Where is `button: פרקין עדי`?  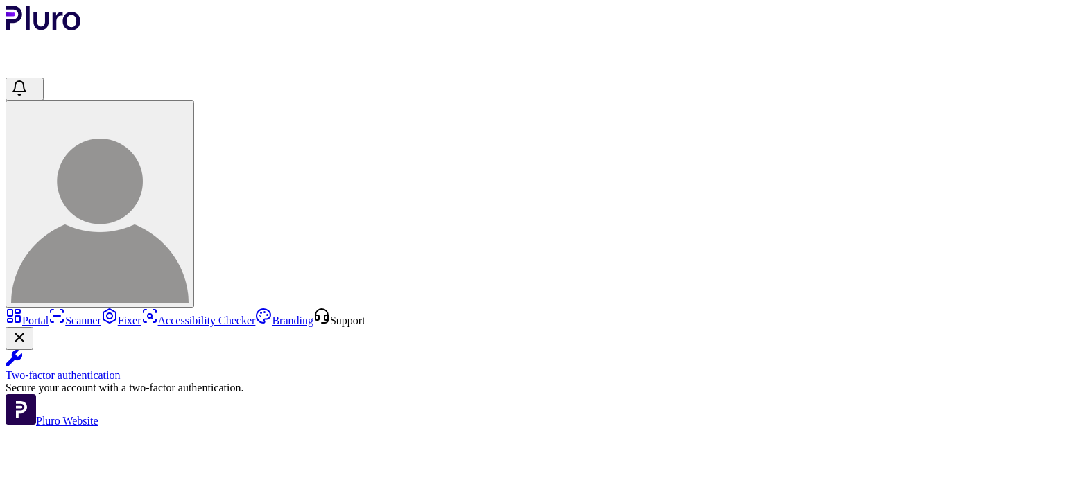 button: פרקין עדי is located at coordinates (100, 204).